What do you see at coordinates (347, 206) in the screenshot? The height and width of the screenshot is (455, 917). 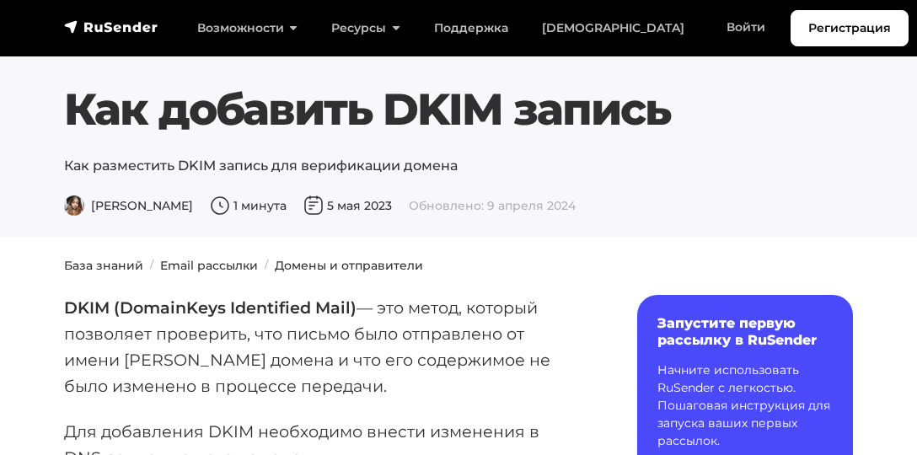 I see `span: 5 мая 2023` at bounding box center [347, 206].